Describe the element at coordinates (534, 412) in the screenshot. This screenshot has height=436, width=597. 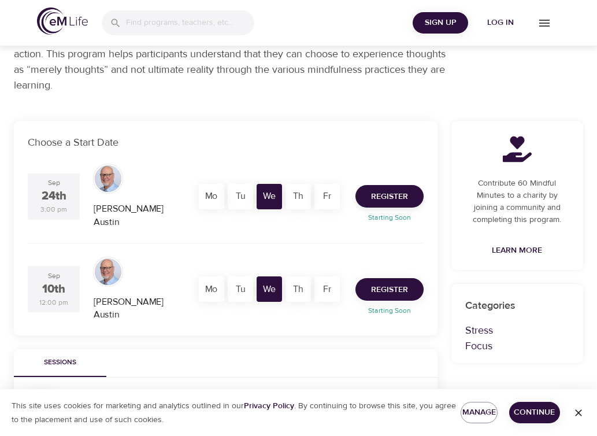
I see `span: Continue` at that location.